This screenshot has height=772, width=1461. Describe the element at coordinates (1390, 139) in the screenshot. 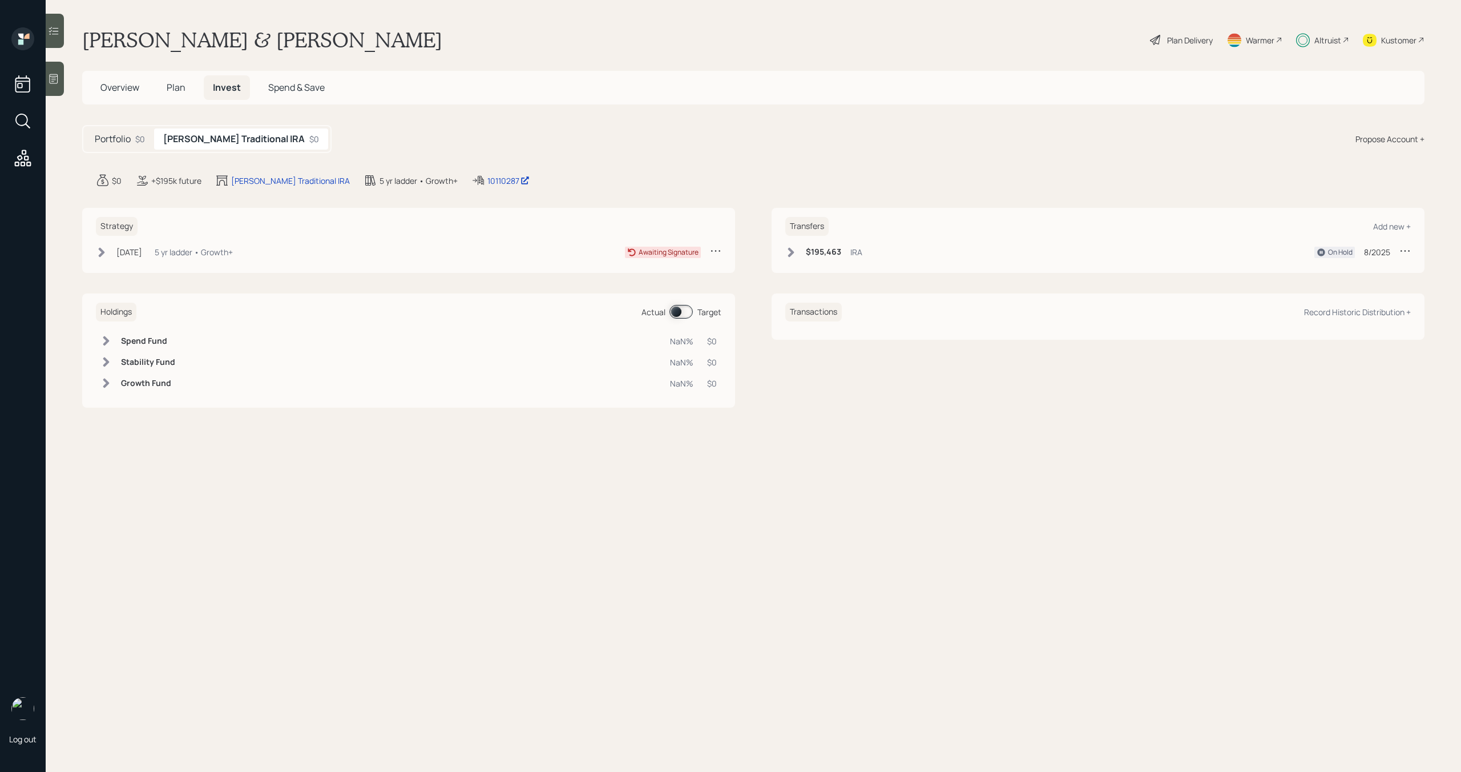

I see `div: Propose Account +` at that location.